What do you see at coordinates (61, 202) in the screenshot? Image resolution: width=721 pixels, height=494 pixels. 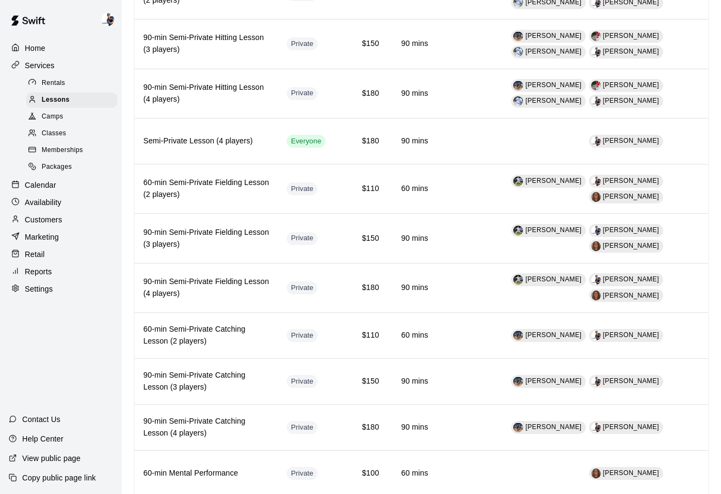 I see `a: Availability` at bounding box center [61, 202].